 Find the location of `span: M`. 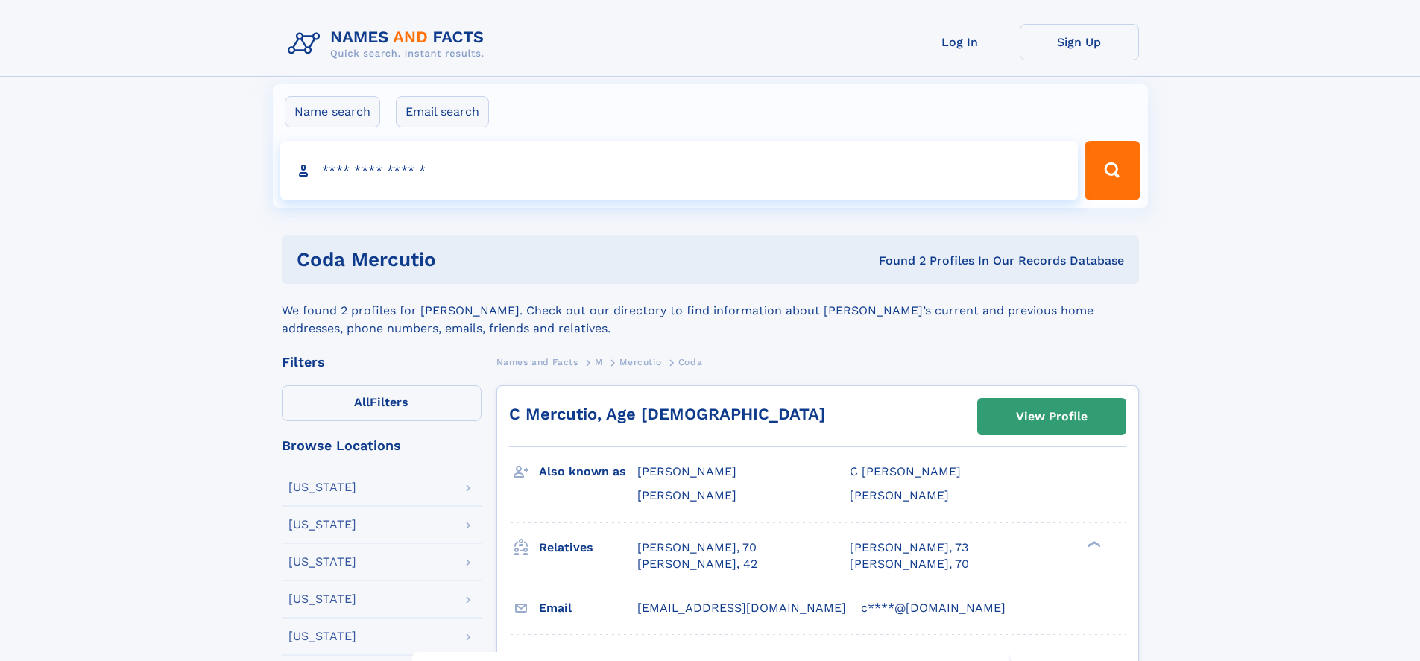

span: M is located at coordinates (598, 362).